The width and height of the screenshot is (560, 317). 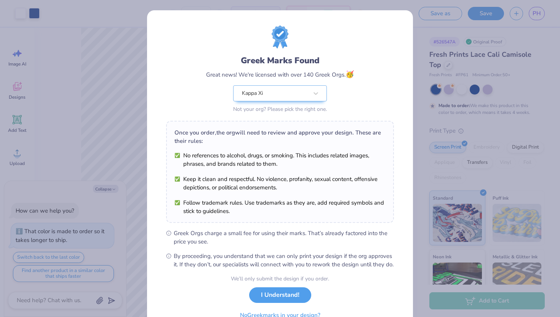 What do you see at coordinates (284, 237) in the screenshot?
I see `span: Greek Orgs charge a small fee for using their marks. That’s already factored into the price you see.` at bounding box center [284, 237].